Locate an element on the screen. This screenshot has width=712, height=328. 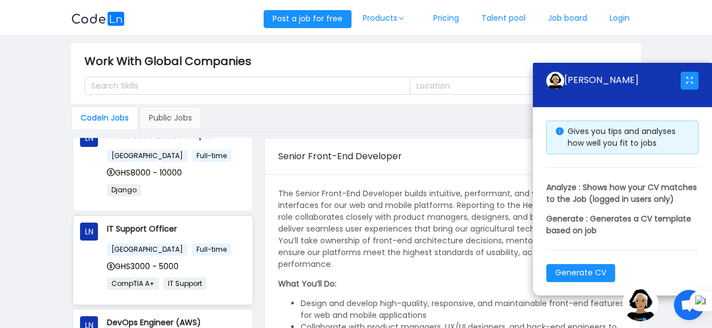
span: GHS8000 - 10000 is located at coordinates (144, 172).